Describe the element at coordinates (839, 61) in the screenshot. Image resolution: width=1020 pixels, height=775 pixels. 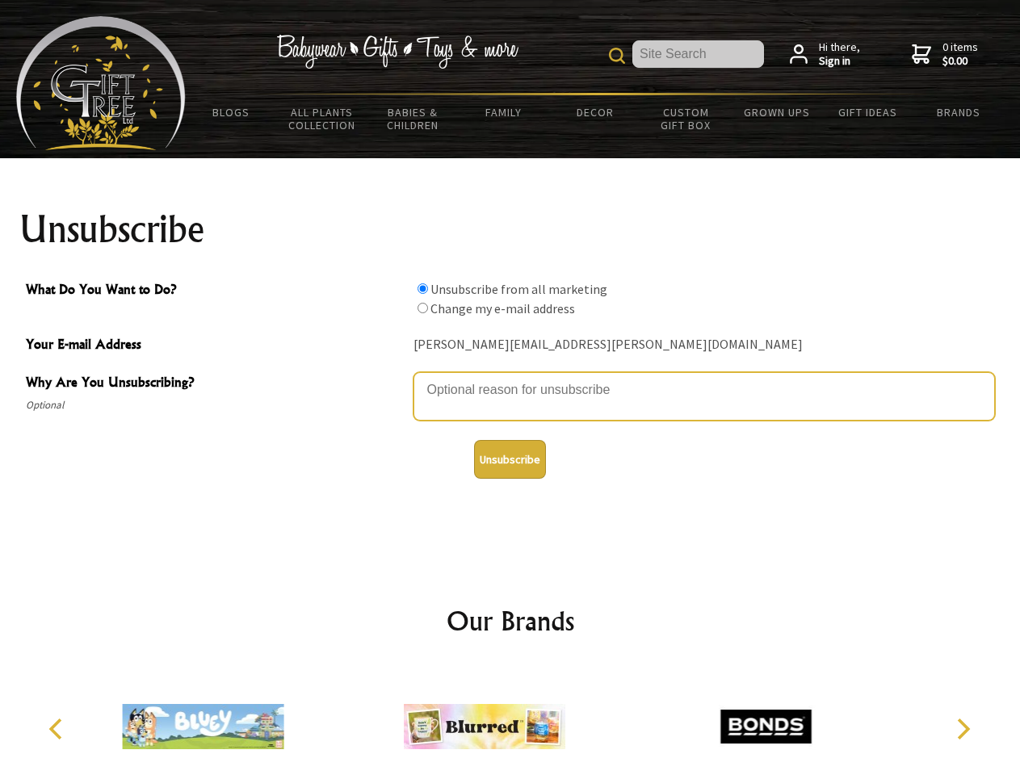
I see `strong: Sign in` at that location.